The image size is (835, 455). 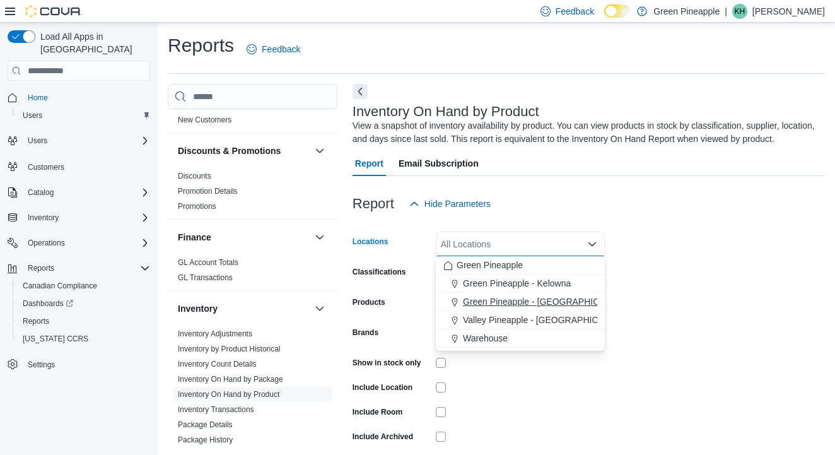 I want to click on a: Discounts, so click(x=194, y=176).